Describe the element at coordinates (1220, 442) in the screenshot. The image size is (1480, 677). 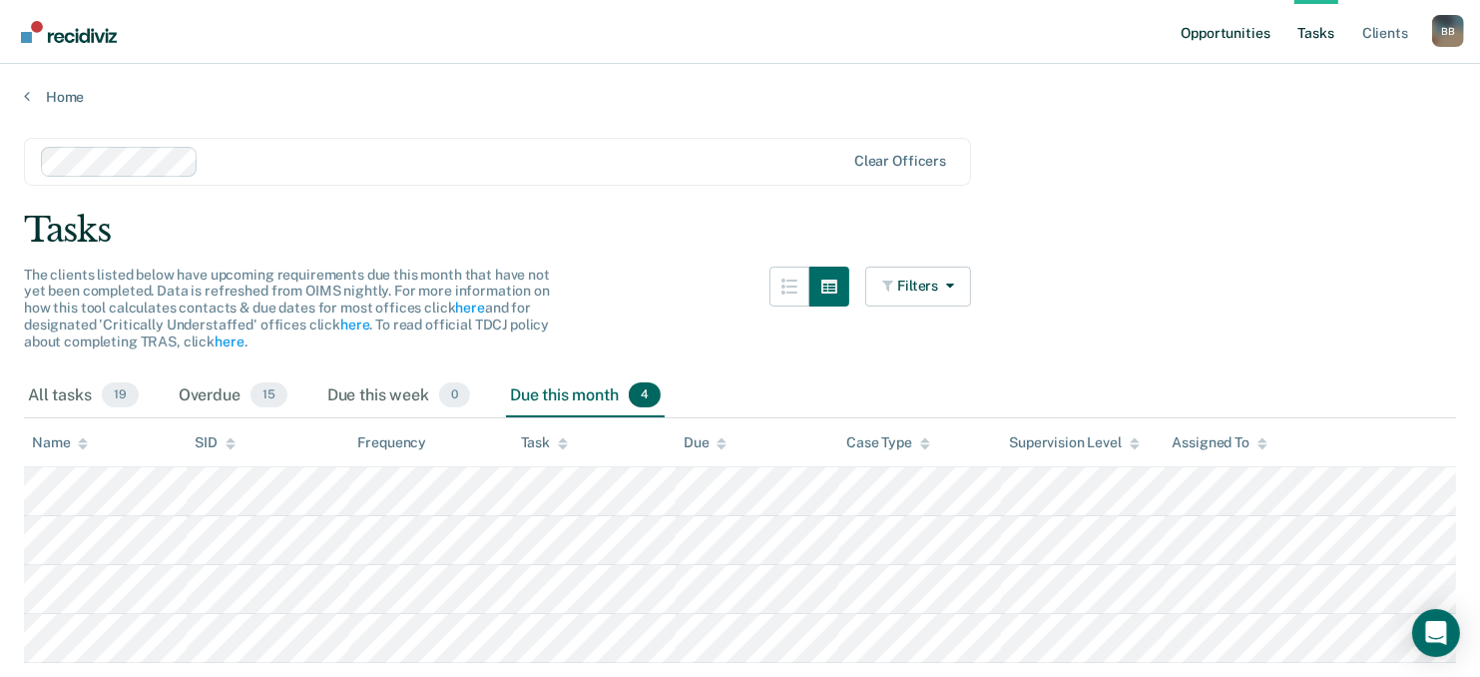
I see `div: Assigned To` at that location.